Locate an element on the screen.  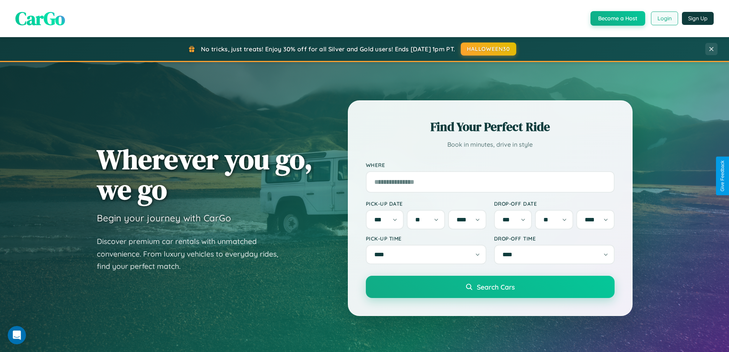
div: Give Feedback is located at coordinates (723, 176).